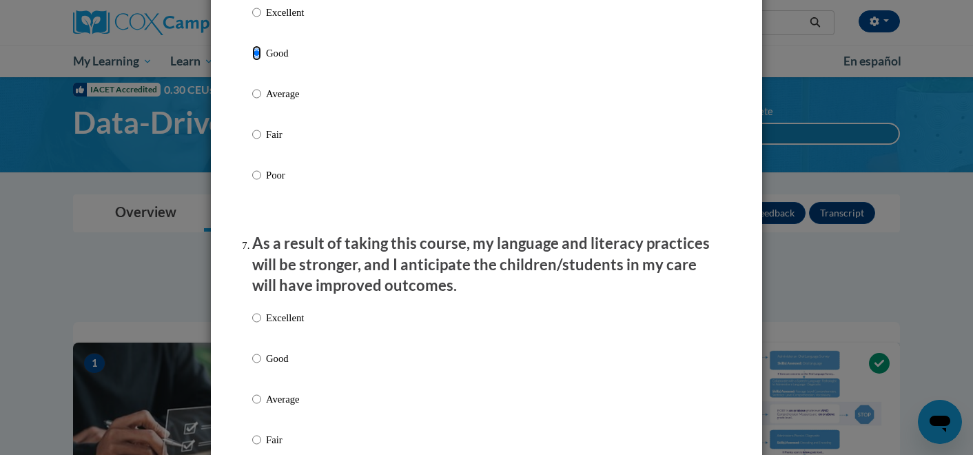  What do you see at coordinates (487, 265) in the screenshot?
I see `p: As a result of taking this course, my language and literacy practices will be stronger, and I ant...` at bounding box center [487, 265].